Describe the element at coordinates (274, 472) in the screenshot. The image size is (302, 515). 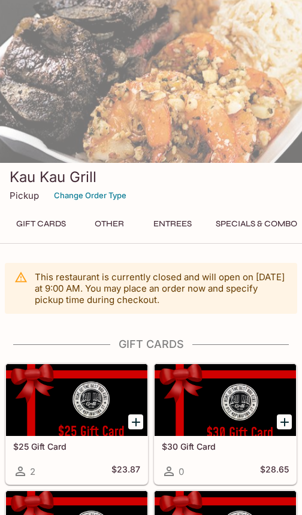
I see `h5: $28.65` at that location.